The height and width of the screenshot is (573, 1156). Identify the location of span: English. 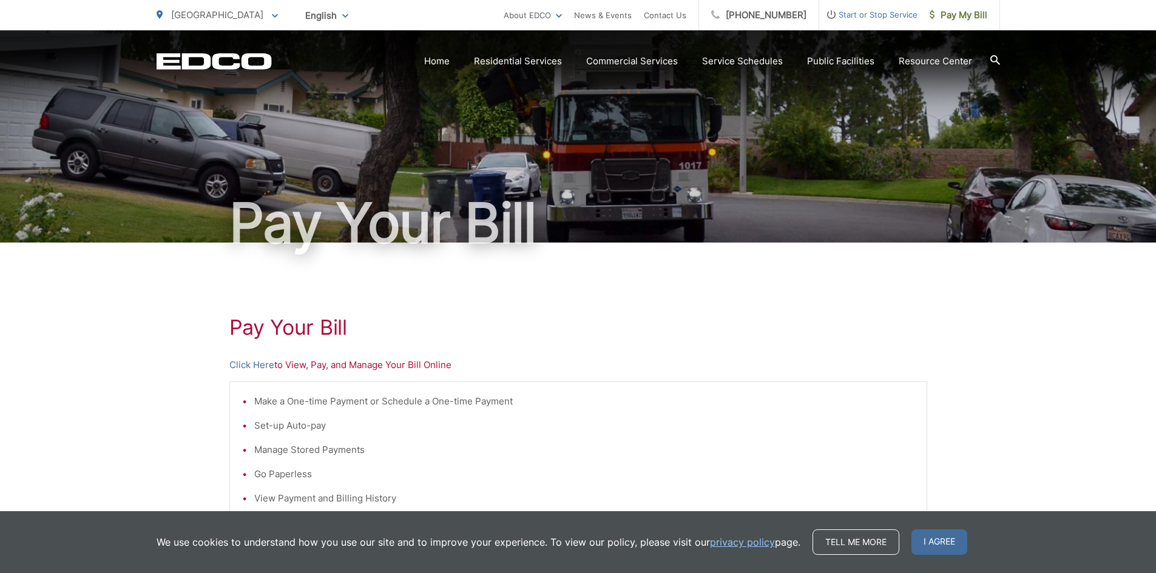
(326, 15).